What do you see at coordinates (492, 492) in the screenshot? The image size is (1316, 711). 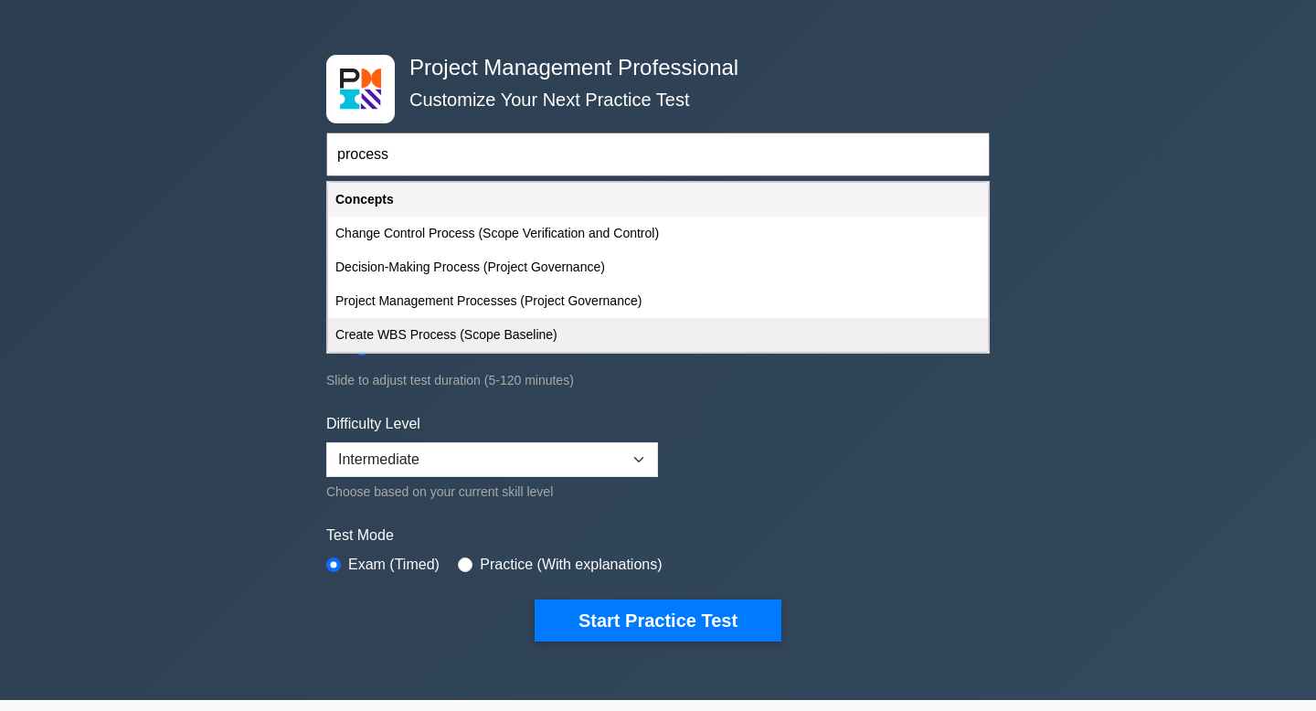 I see `div: Choose based on your current skill level` at bounding box center [492, 492].